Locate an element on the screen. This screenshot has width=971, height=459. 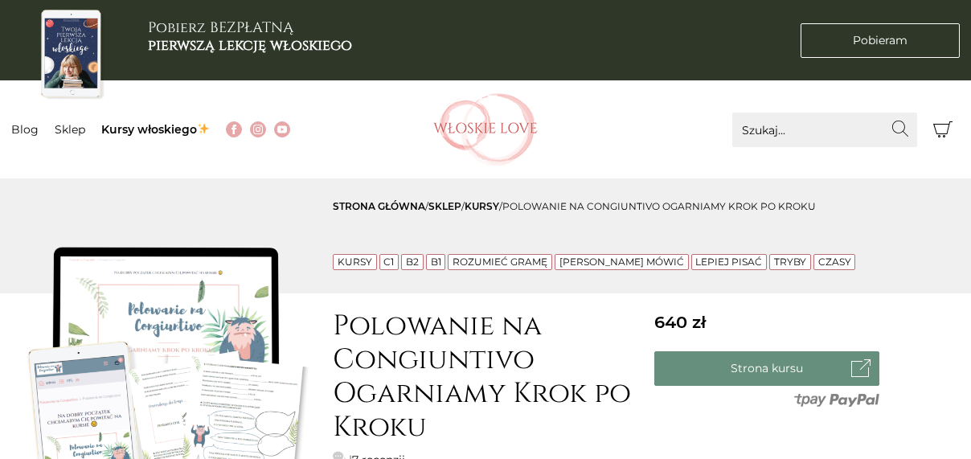
b: pierwszą lekcję włoskiego is located at coordinates (250, 45).